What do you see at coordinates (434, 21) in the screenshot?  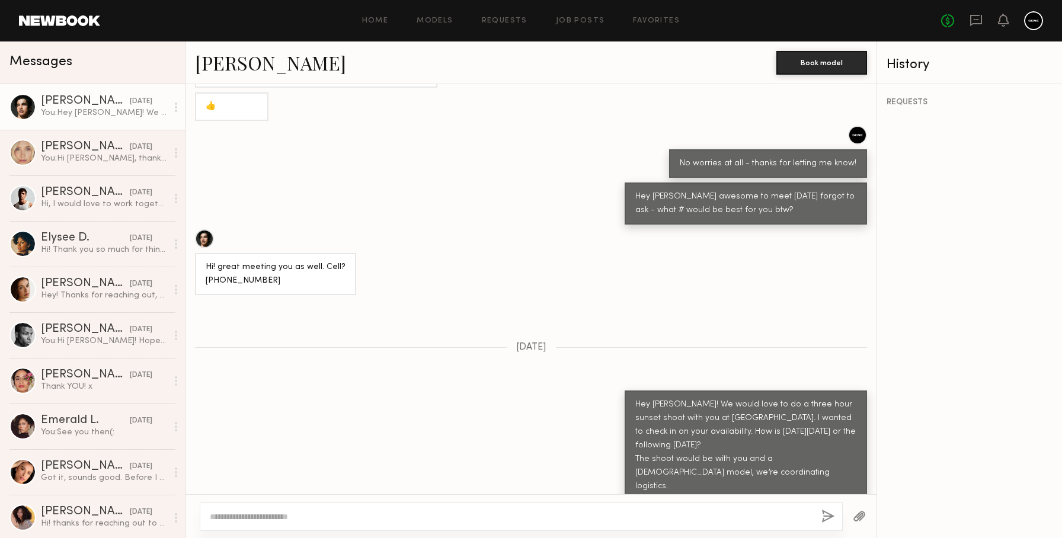 I see `a: Models` at bounding box center [434, 21].